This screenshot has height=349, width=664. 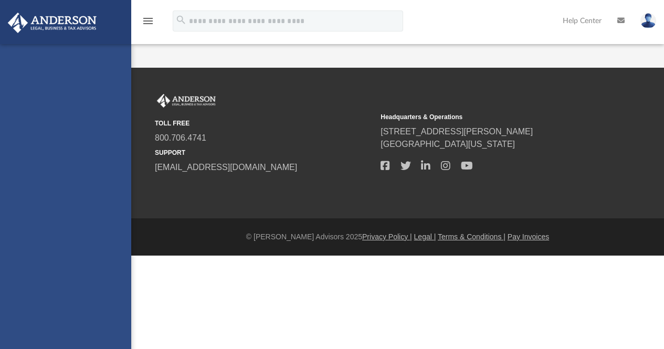 I want to click on a: Terms & Conditions |, so click(x=471, y=237).